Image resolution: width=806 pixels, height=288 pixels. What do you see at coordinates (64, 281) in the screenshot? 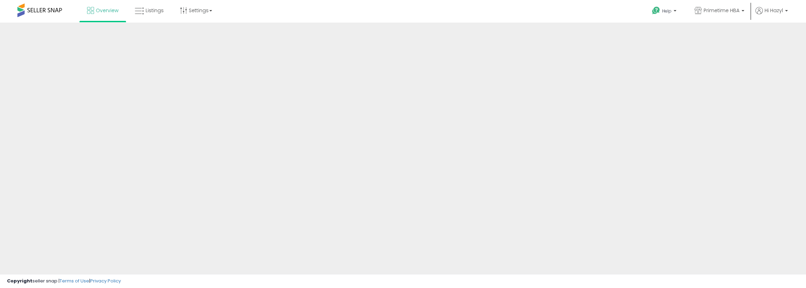
I see `div: seller snap | |` at bounding box center [64, 281].